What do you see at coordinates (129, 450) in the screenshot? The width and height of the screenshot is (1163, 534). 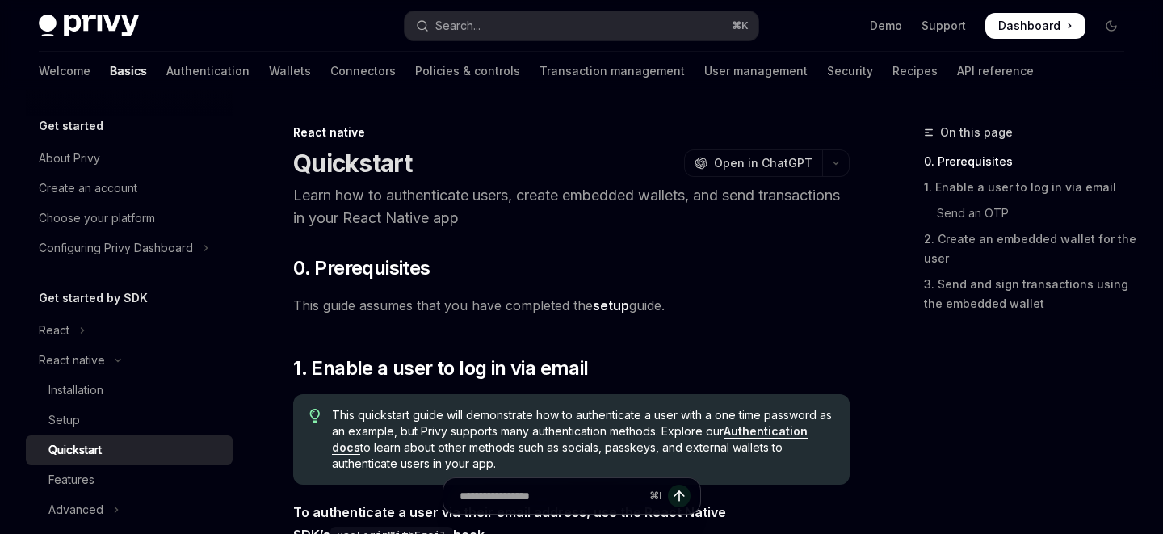 I see `a: Quickstart` at bounding box center [129, 450].